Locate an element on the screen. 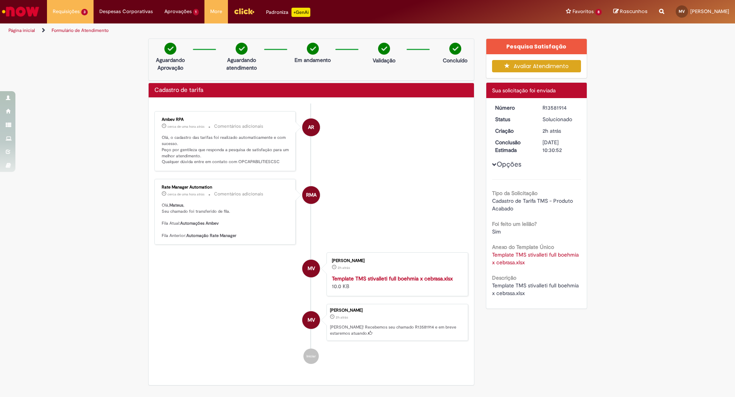  div: Padroniza is located at coordinates (288, 12).